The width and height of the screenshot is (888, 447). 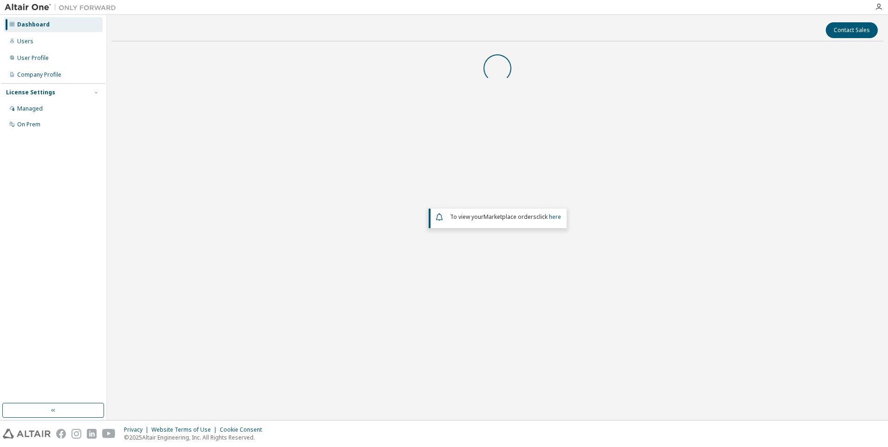 I want to click on div: Dashboard, so click(x=33, y=25).